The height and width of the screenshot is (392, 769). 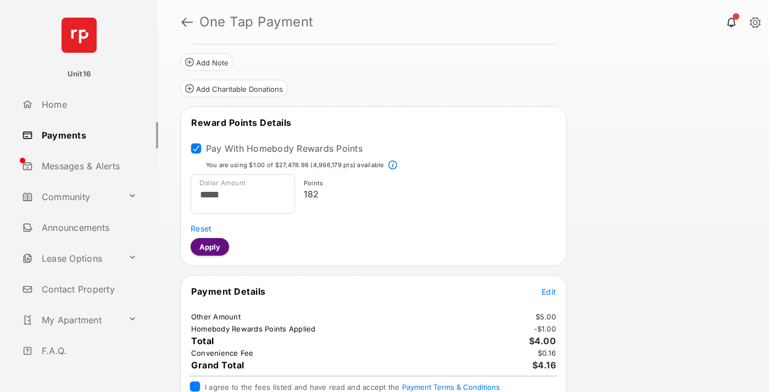 I want to click on td: $5.00, so click(x=545, y=316).